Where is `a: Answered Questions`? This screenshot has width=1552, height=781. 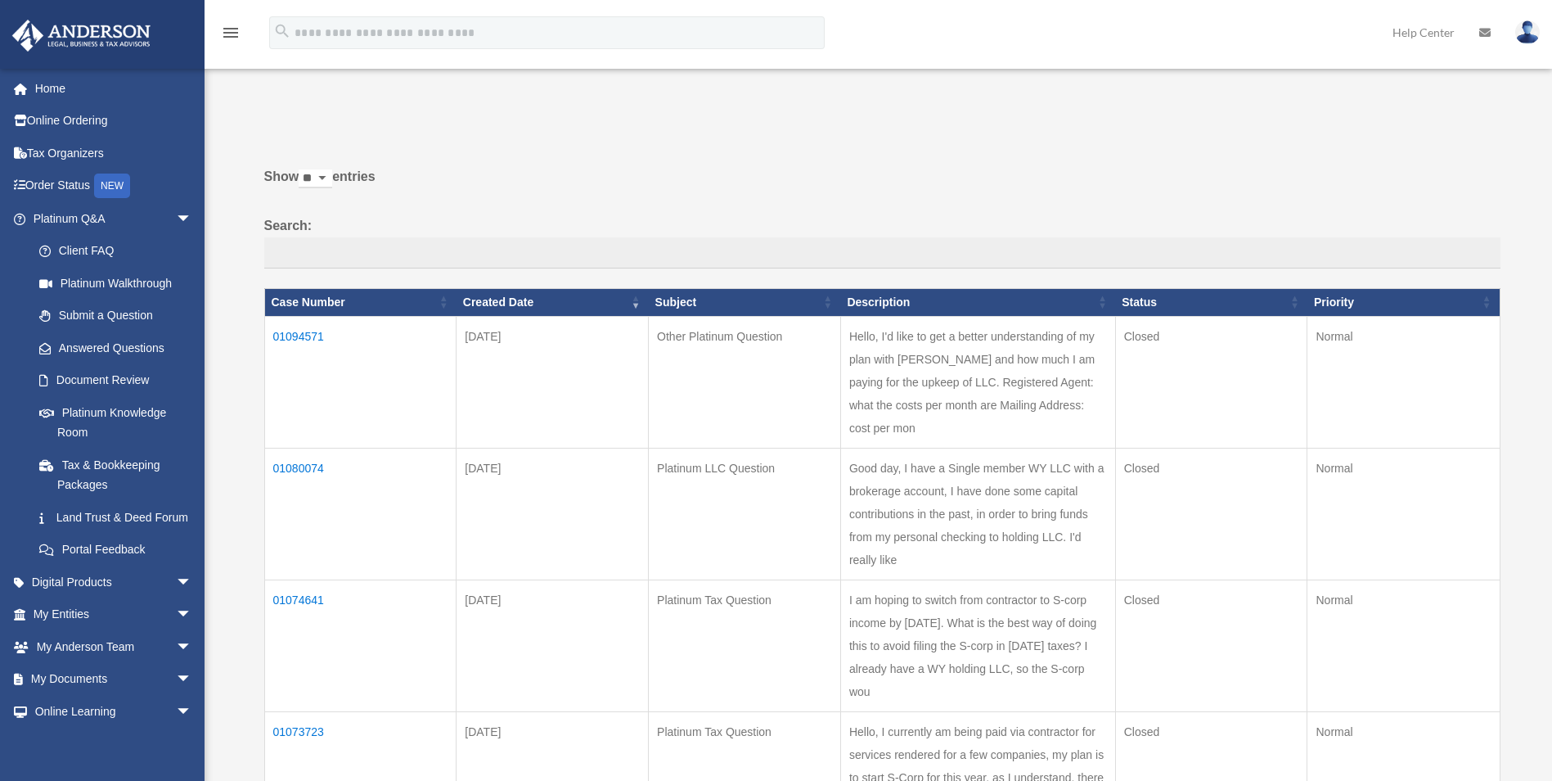 a: Answered Questions is located at coordinates (111, 348).